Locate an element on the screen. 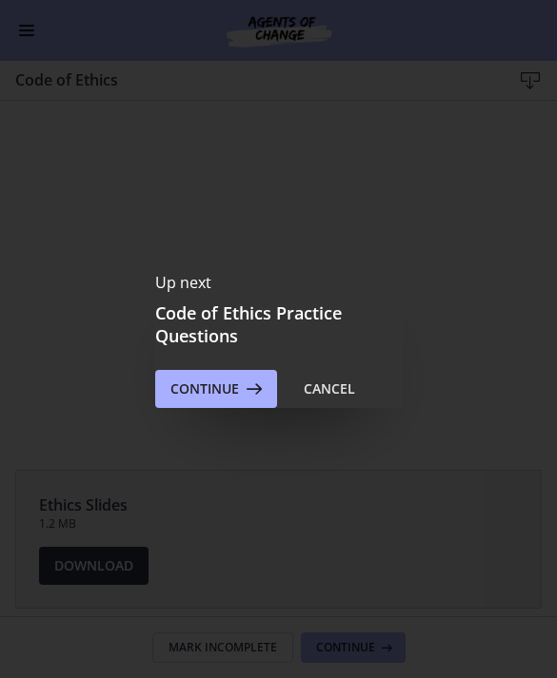 The height and width of the screenshot is (678, 557). h3: Code of Ethics Practice Questions is located at coordinates (279, 324).